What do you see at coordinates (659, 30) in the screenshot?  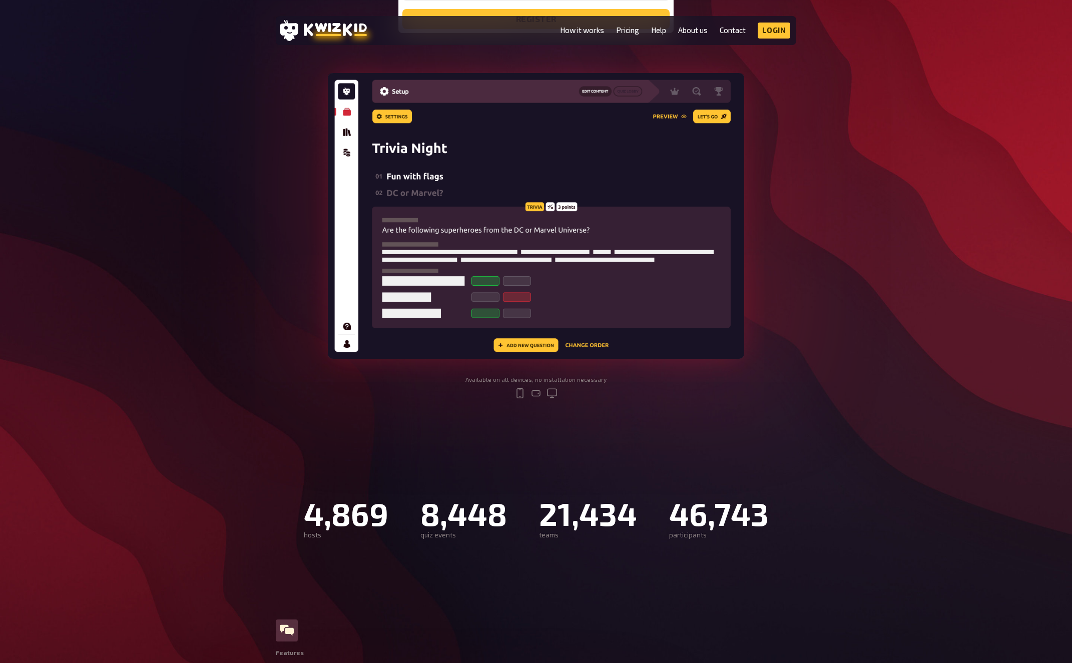 I see `a: Help` at bounding box center [659, 30].